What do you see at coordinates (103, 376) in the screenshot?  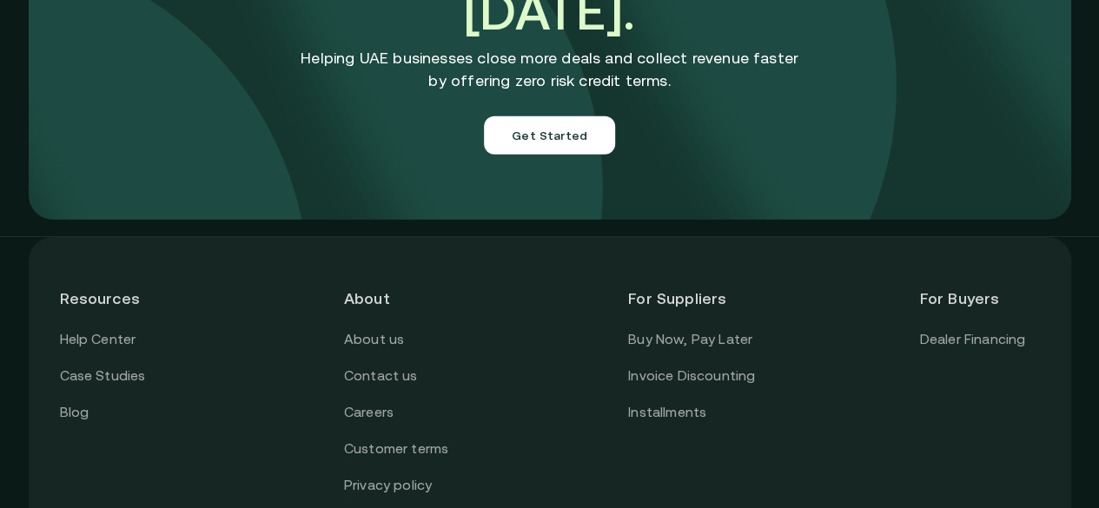 I see `a: Case Studies` at bounding box center [103, 376].